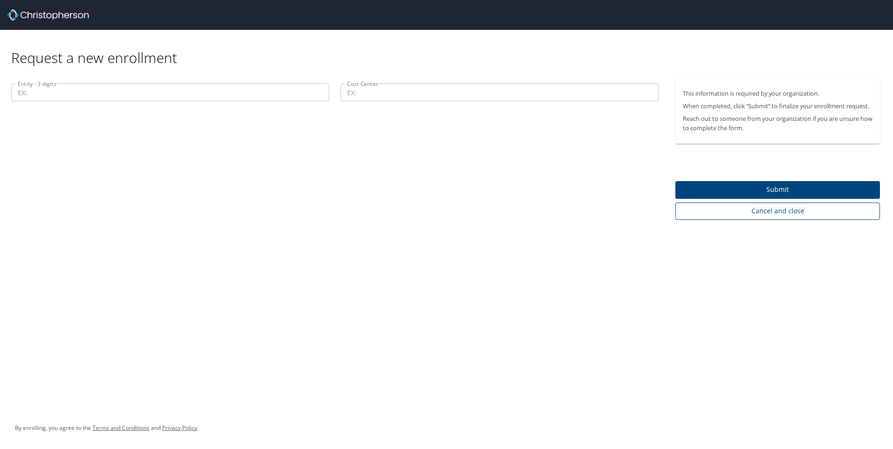 The height and width of the screenshot is (449, 893). I want to click on p: This information is required by your organization., so click(777, 93).